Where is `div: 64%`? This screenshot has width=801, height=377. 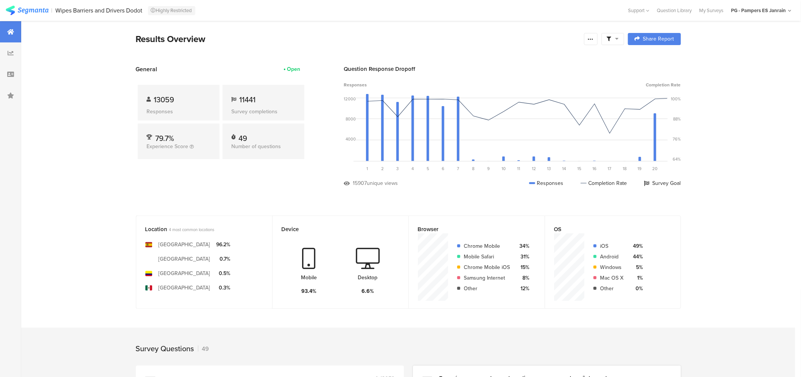 div: 64% is located at coordinates (677, 159).